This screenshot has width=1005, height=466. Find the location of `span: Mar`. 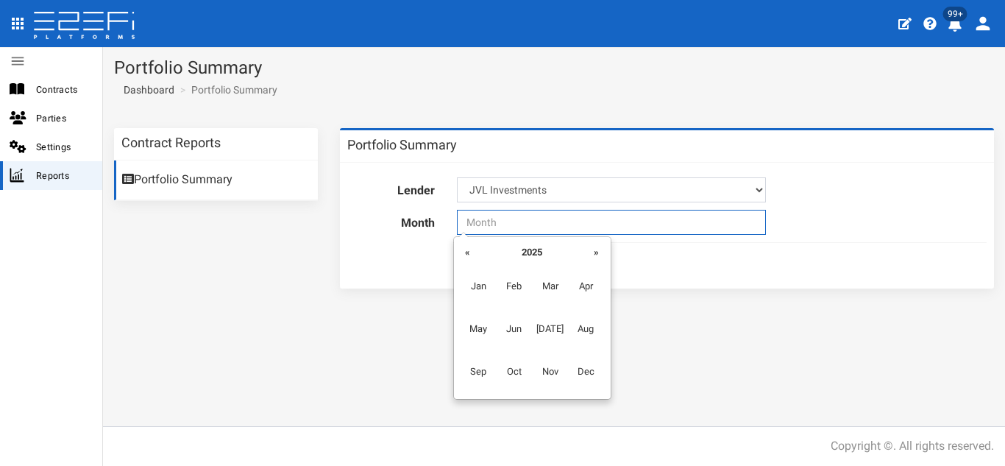

span: Mar is located at coordinates (550, 286).